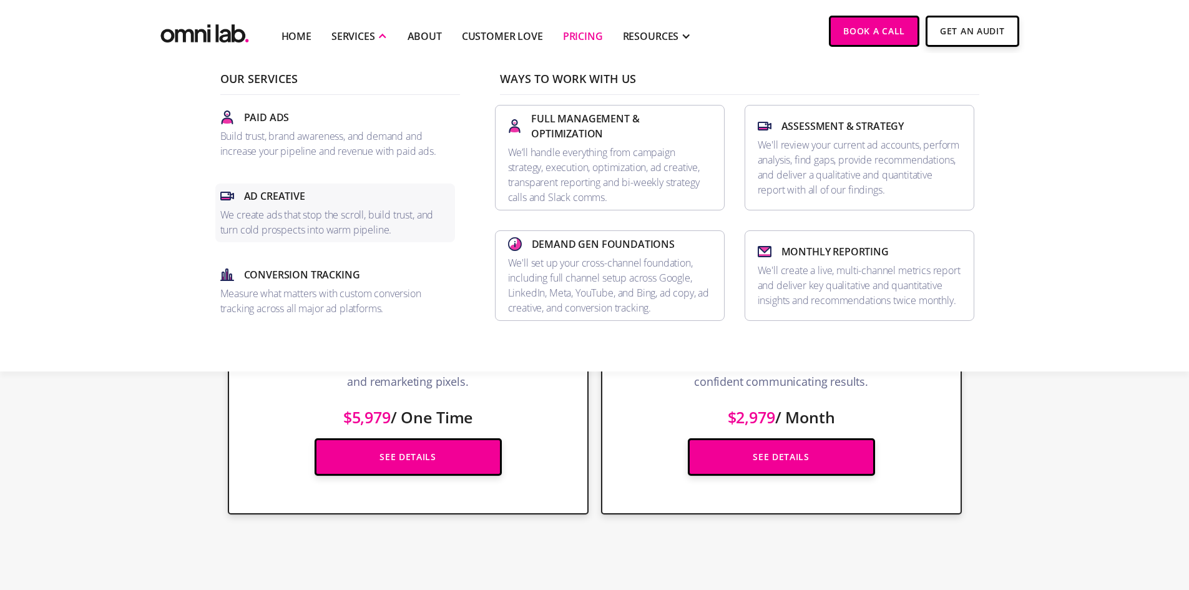 This screenshot has height=590, width=1189. I want to click on p: Assessment & Strategy, so click(843, 126).